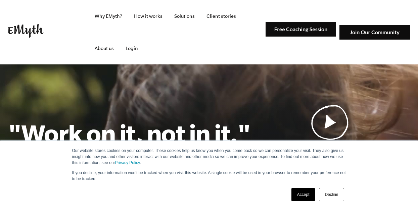 The width and height of the screenshot is (418, 210). Describe the element at coordinates (129, 133) in the screenshot. I see `h1: "Work on it, not in it."` at that location.